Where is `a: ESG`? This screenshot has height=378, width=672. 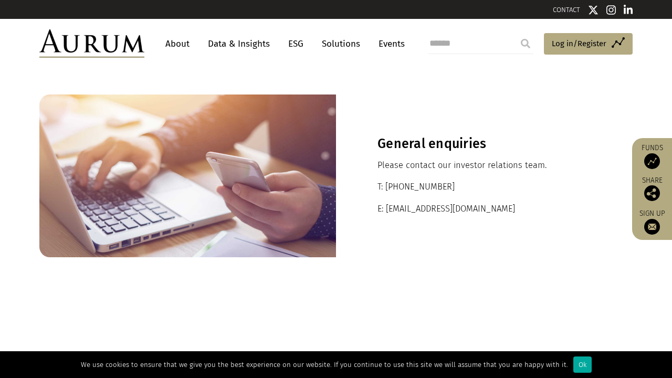
a: ESG is located at coordinates (295, 44).